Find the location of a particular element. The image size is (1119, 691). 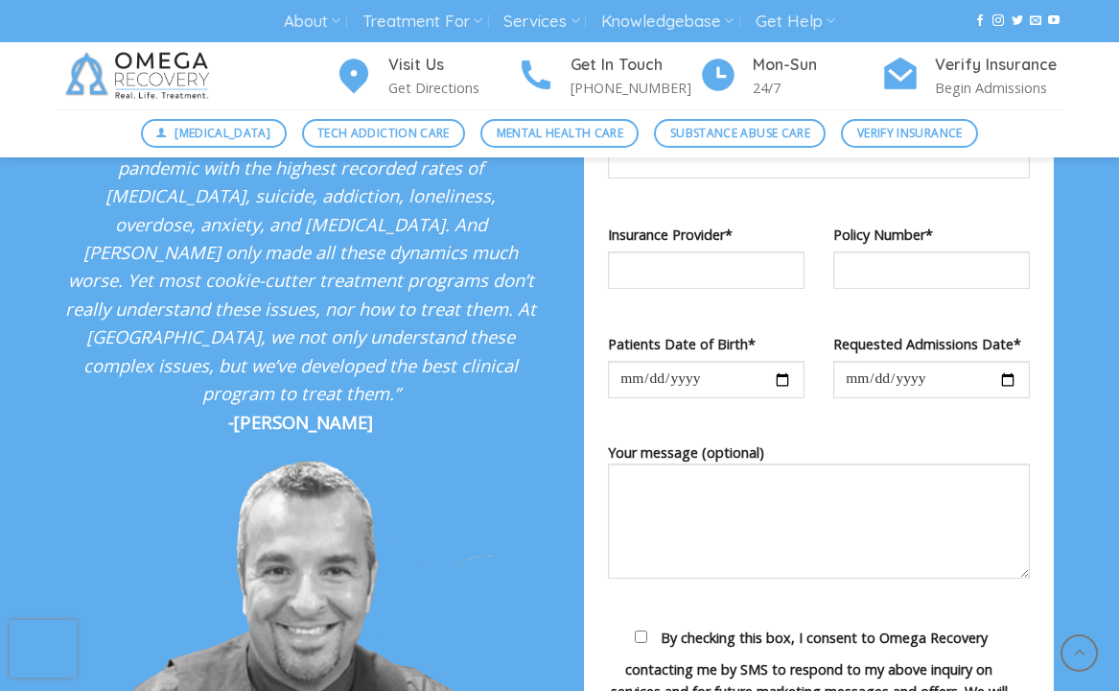

span: Verify Insurance is located at coordinates (910, 132).